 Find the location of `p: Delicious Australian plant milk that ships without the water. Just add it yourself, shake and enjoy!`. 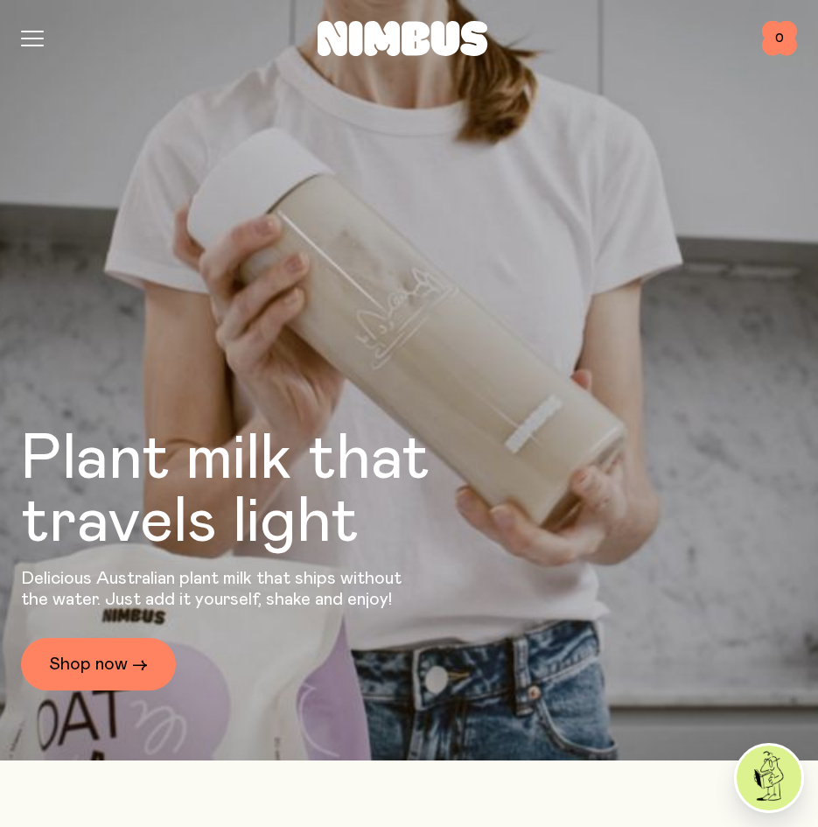

p: Delicious Australian plant milk that ships without the water. Just add it yourself, shake and enjoy! is located at coordinates (217, 589).